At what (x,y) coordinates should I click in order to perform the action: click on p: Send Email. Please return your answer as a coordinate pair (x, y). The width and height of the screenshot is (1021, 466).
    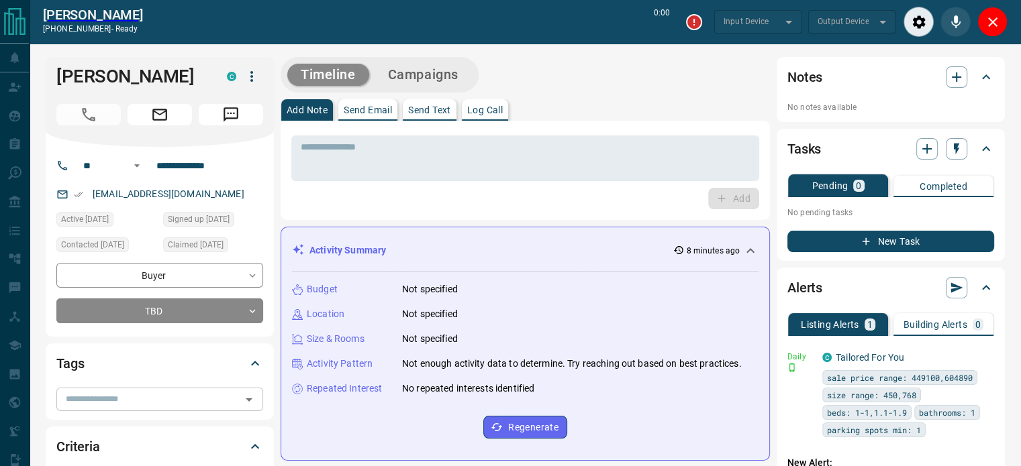
    Looking at the image, I should click on (368, 110).